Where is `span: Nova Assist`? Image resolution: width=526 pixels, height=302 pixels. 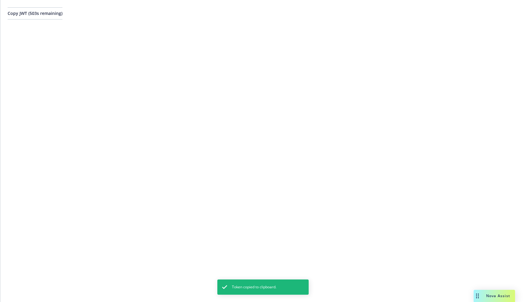 span: Nova Assist is located at coordinates (498, 296).